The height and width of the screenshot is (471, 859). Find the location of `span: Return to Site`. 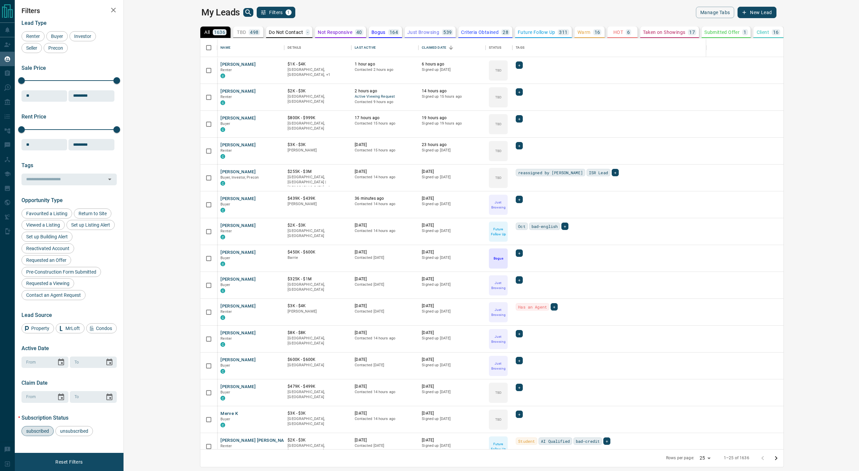

span: Return to Site is located at coordinates (93, 213).